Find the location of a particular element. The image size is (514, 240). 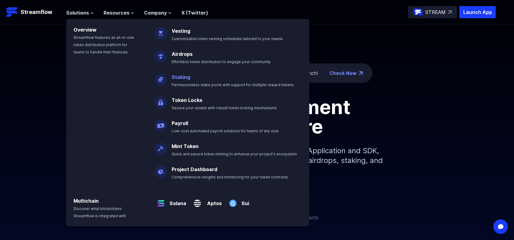

a: Vesting is located at coordinates (181, 31).